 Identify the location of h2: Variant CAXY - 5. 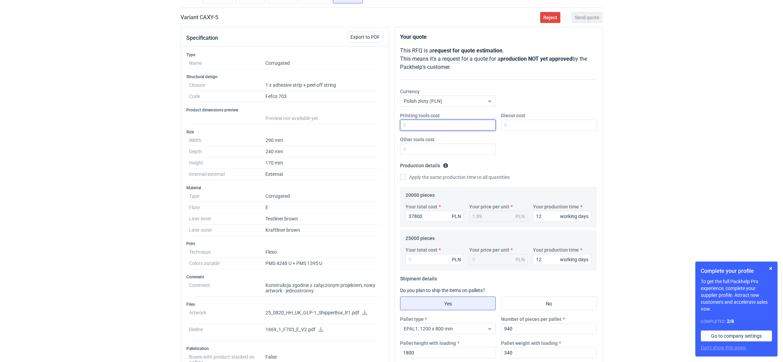
(199, 17).